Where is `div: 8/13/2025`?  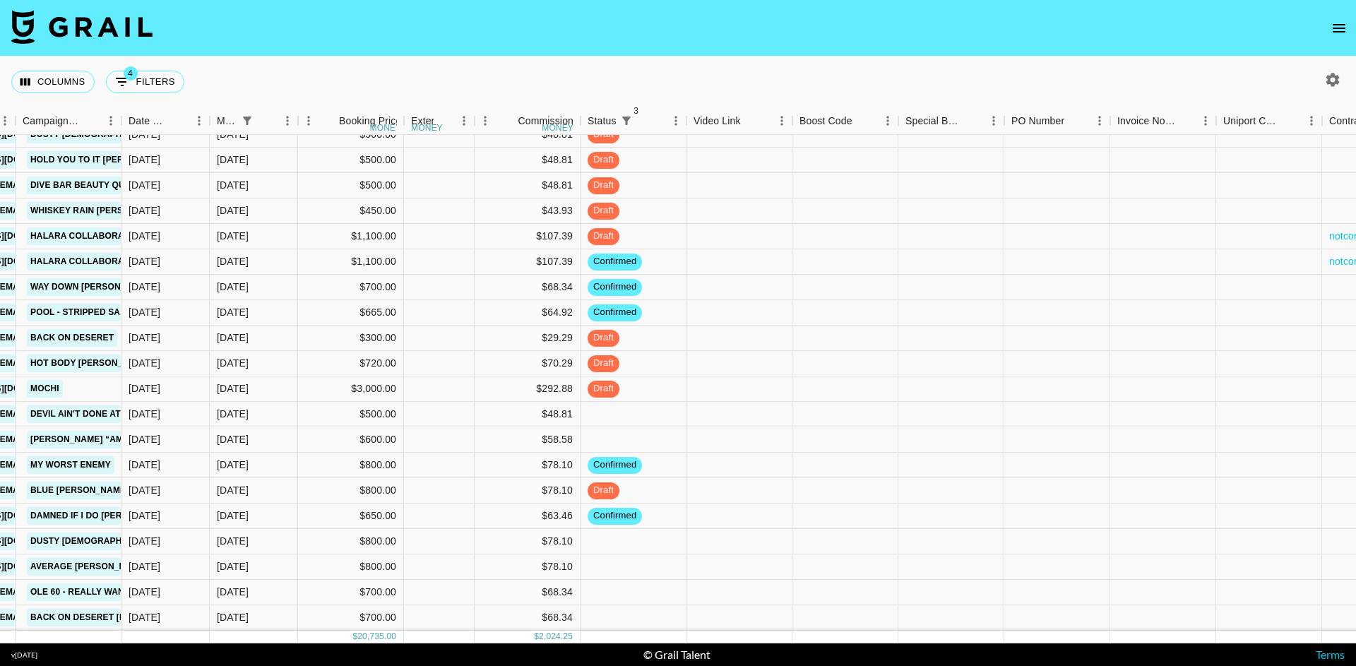 div: 8/13/2025 is located at coordinates (144, 465).